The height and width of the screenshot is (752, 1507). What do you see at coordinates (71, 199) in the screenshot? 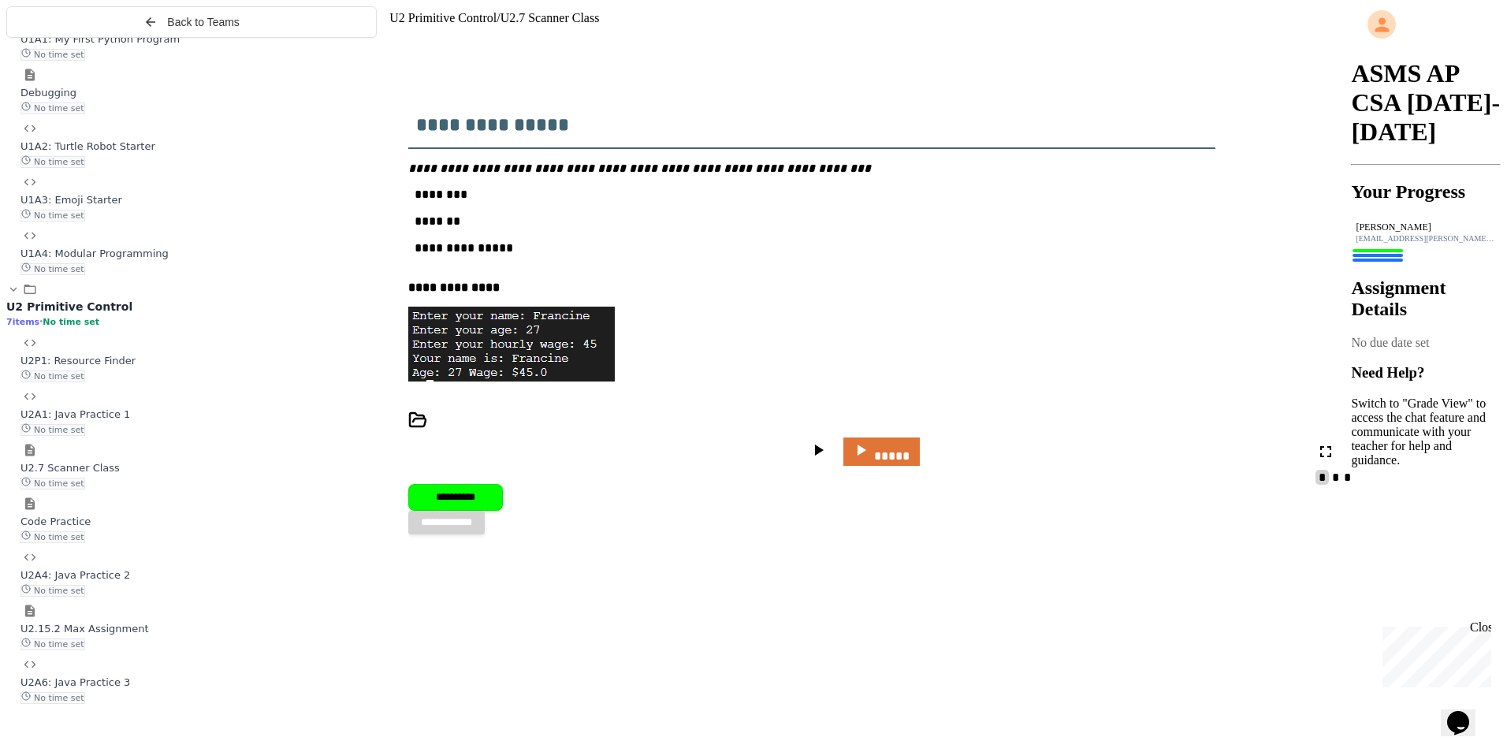
I see `span: U1A3: Emoji Starter` at bounding box center [71, 199].